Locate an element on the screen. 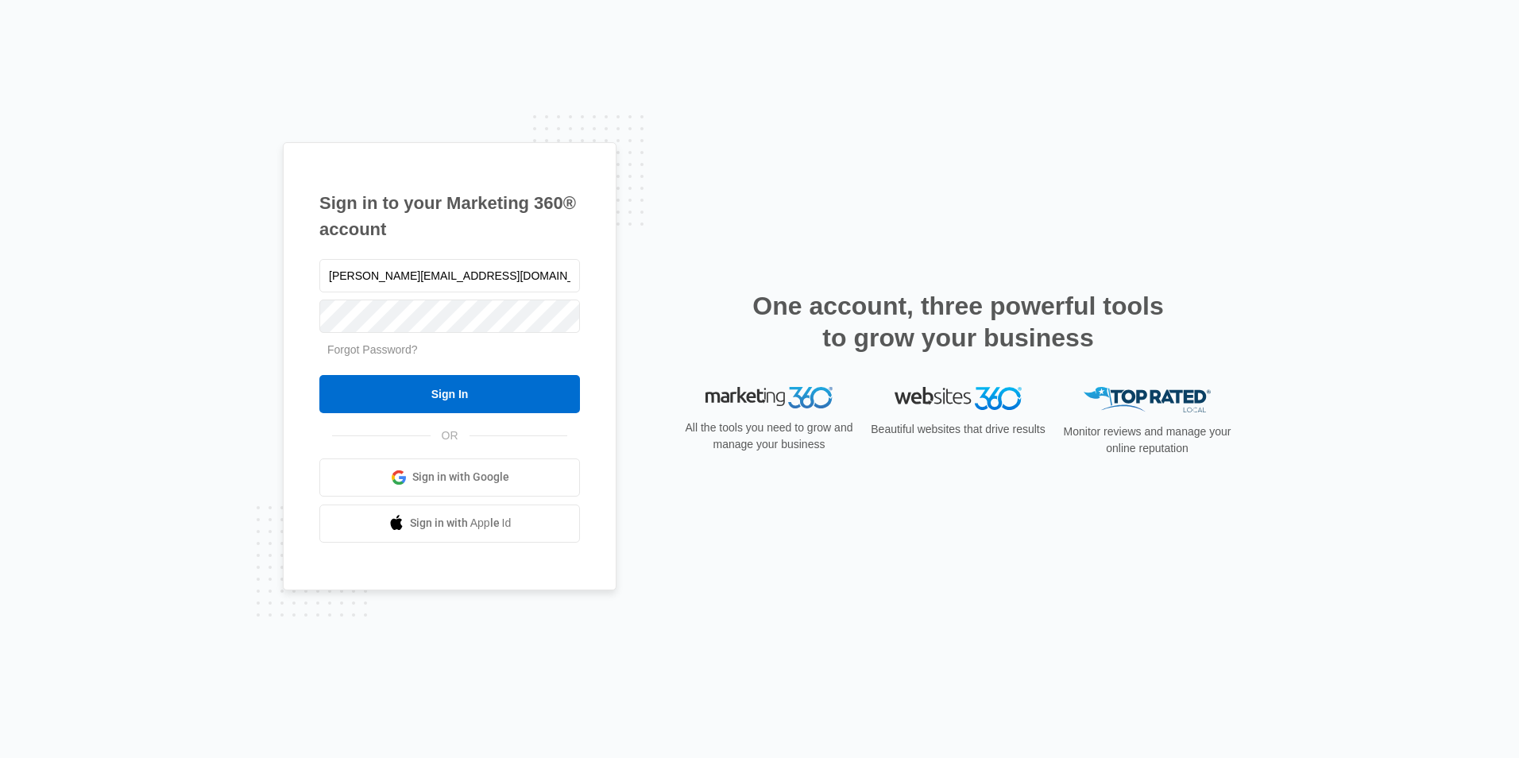  img: Websites 360 is located at coordinates (958, 398).